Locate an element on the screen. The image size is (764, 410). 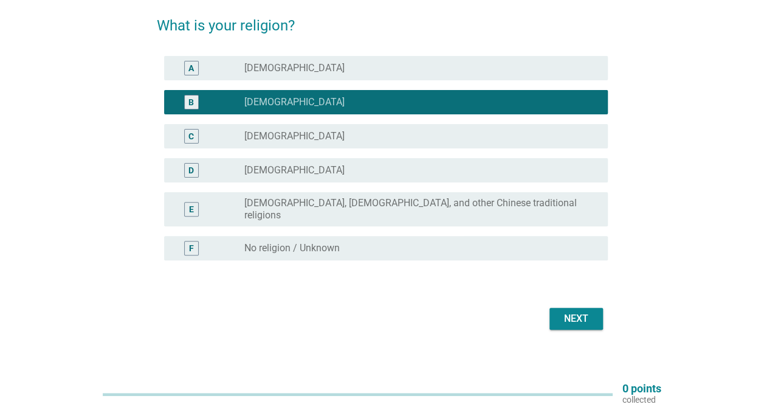
p: 0 points is located at coordinates (642, 389).